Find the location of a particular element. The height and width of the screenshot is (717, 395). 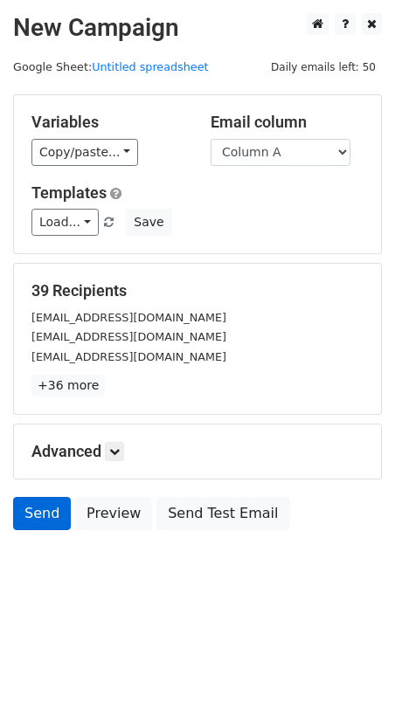

a: Send is located at coordinates (42, 514).